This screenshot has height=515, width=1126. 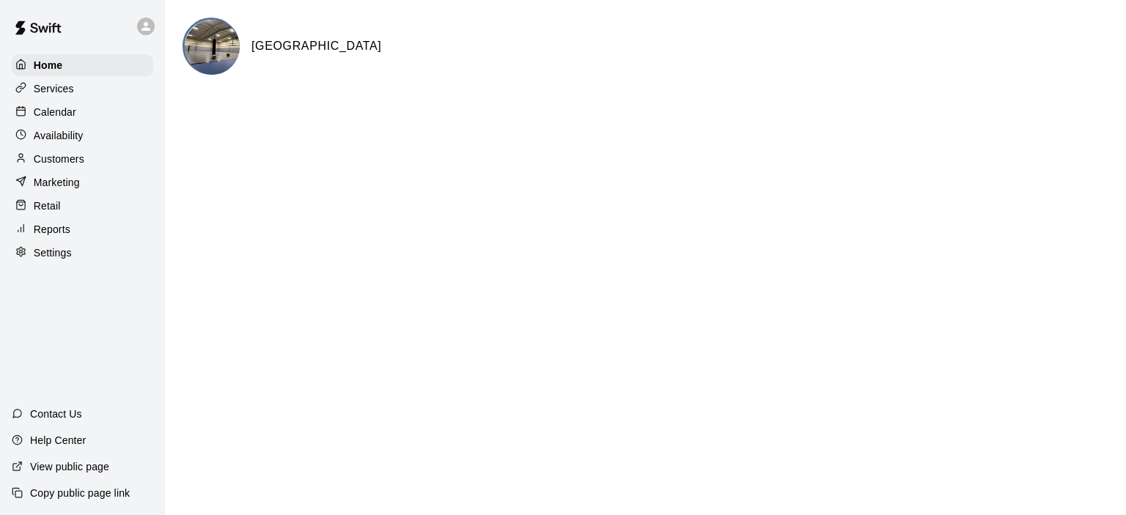 I want to click on img: Ironline Sports Complex logo, so click(x=212, y=47).